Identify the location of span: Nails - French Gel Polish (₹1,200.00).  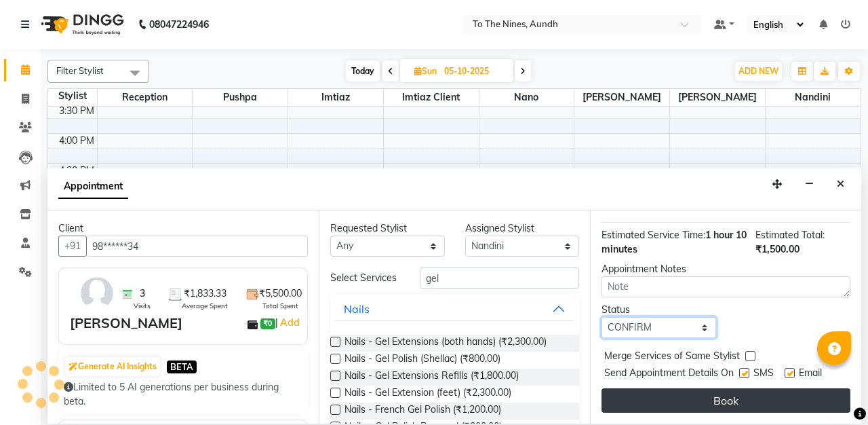
(422, 410).